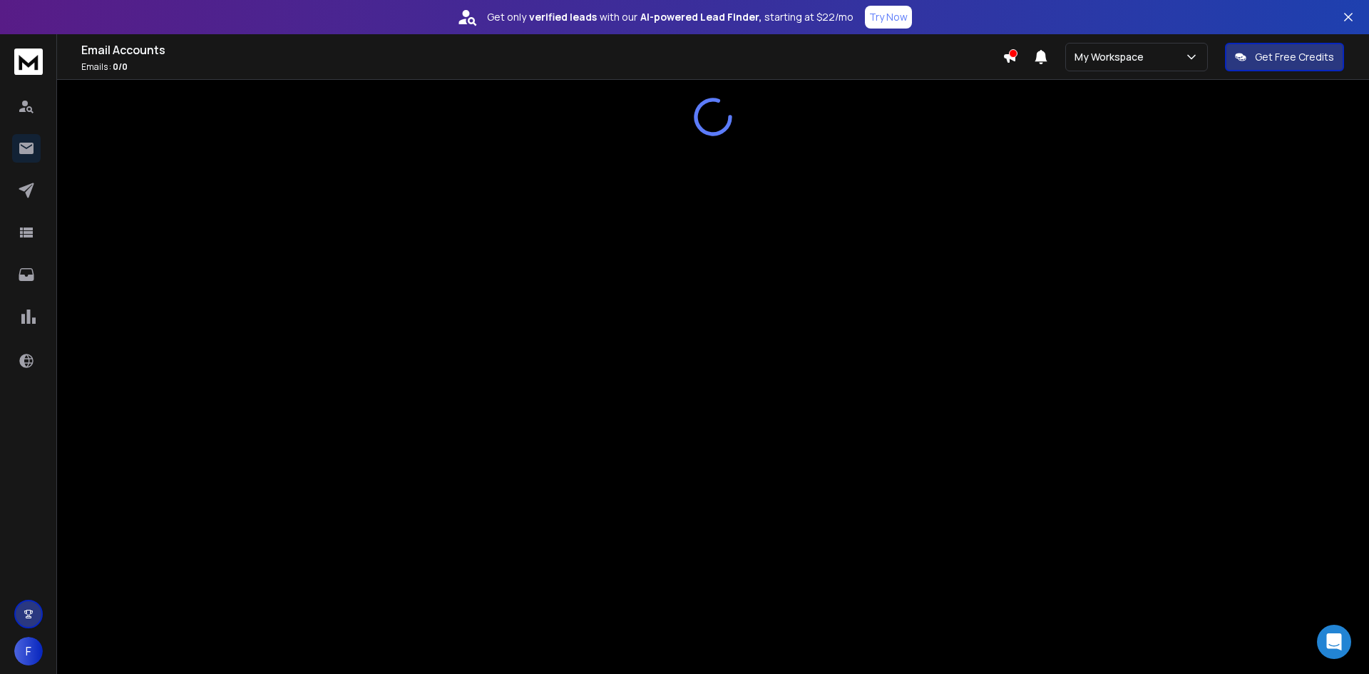 This screenshot has height=674, width=1369. Describe the element at coordinates (670, 17) in the screenshot. I see `p: Get only with our starting at $22/mo` at that location.